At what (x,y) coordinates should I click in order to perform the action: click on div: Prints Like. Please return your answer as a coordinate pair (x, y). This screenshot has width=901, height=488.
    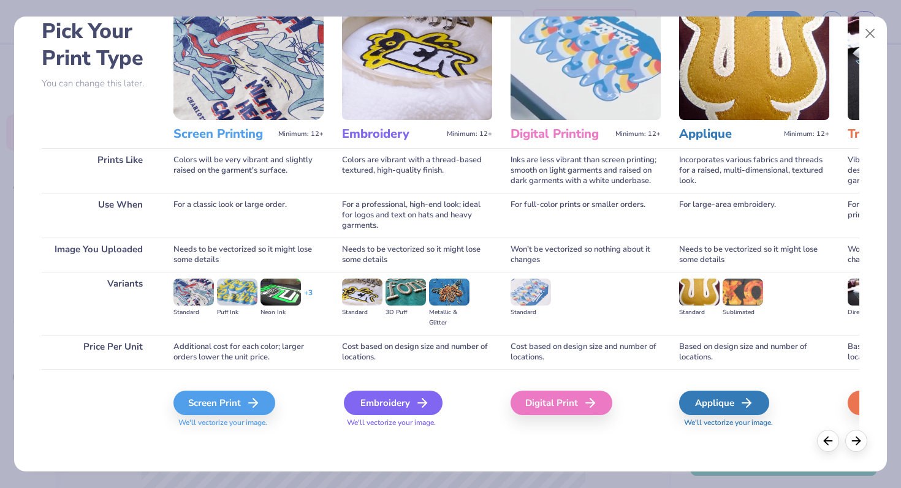
    Looking at the image, I should click on (98, 170).